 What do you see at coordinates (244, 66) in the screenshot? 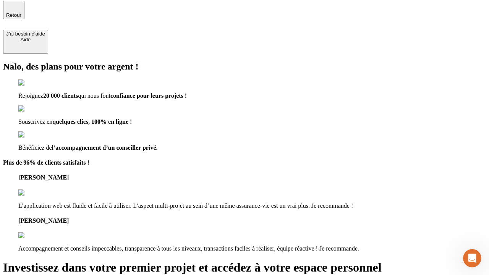
I see `h2: Nalo, des plans pour votre argent !` at bounding box center [244, 66].